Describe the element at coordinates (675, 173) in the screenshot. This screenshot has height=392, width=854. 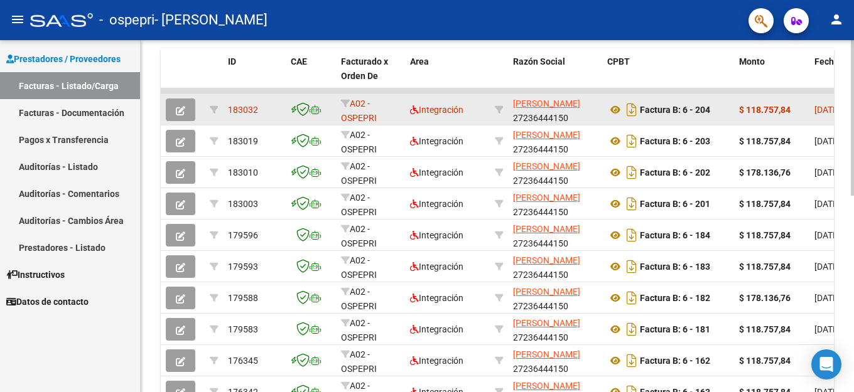
I see `strong: Factura B: 6 - 202` at that location.